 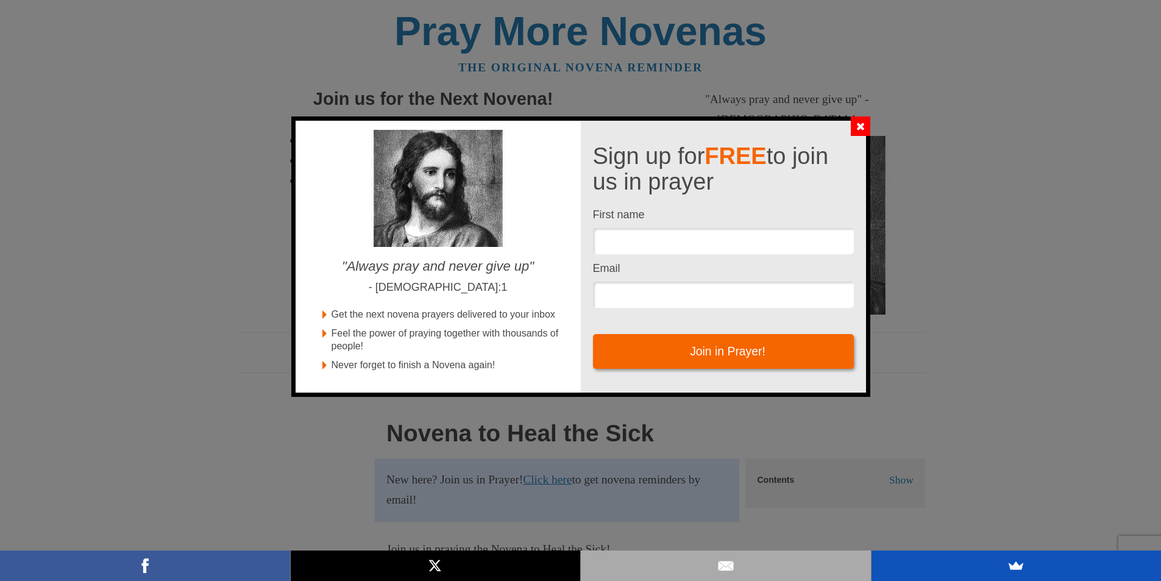 I want to click on li: Never forget to finish a Novena again!, so click(x=447, y=365).